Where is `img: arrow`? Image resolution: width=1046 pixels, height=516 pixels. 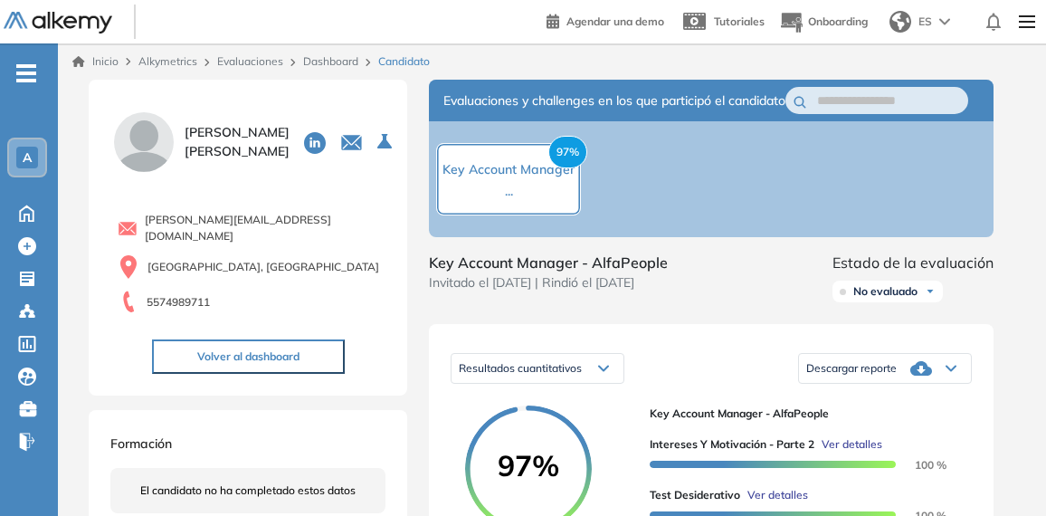 img: arrow is located at coordinates (944, 22).